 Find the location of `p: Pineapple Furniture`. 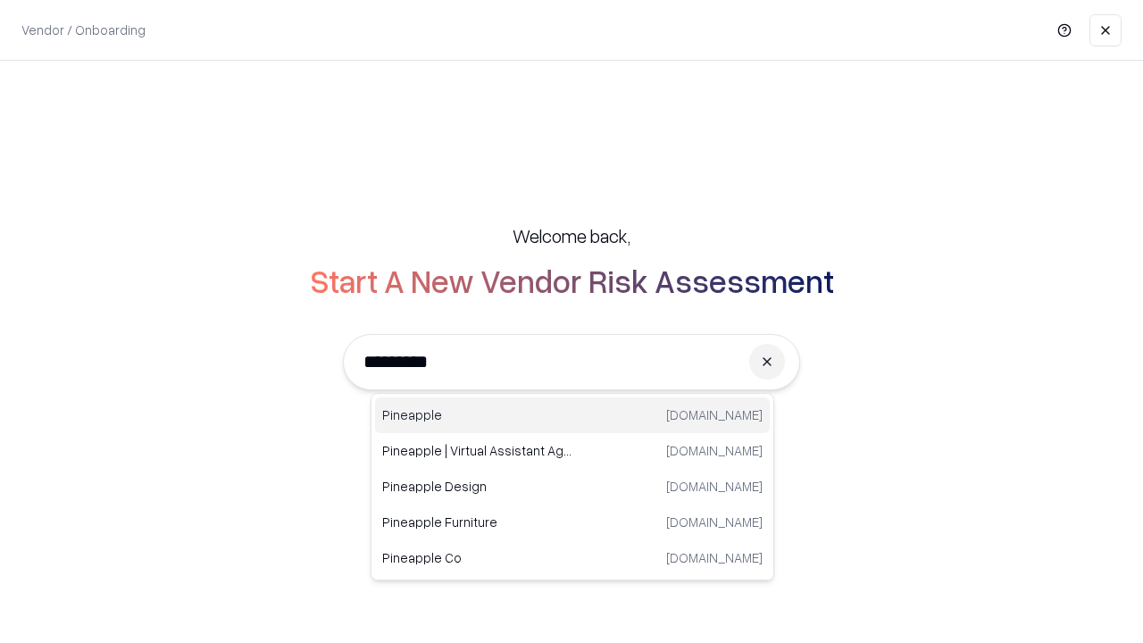

p: Pineapple Furniture is located at coordinates (477, 521).